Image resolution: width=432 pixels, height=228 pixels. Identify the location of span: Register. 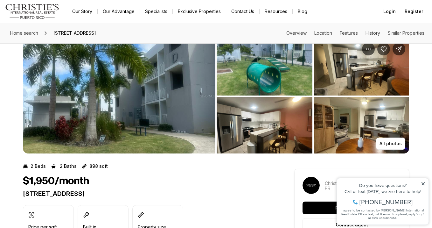
(414, 11).